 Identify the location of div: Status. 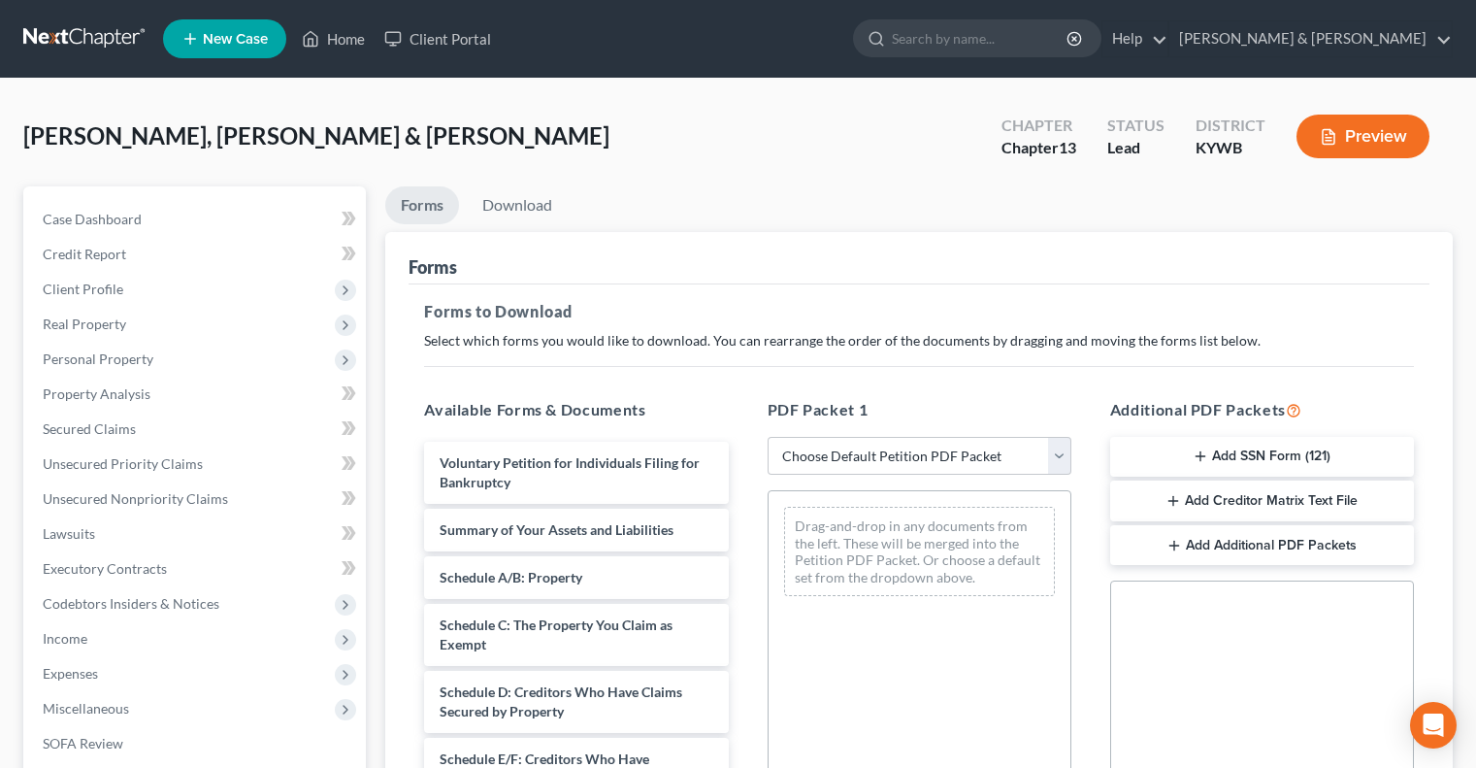
(1136, 125).